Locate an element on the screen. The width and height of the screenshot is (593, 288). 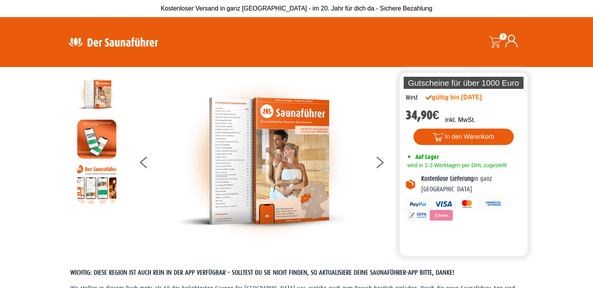
img: MOCKUP-iPhone_regional is located at coordinates (97, 139).